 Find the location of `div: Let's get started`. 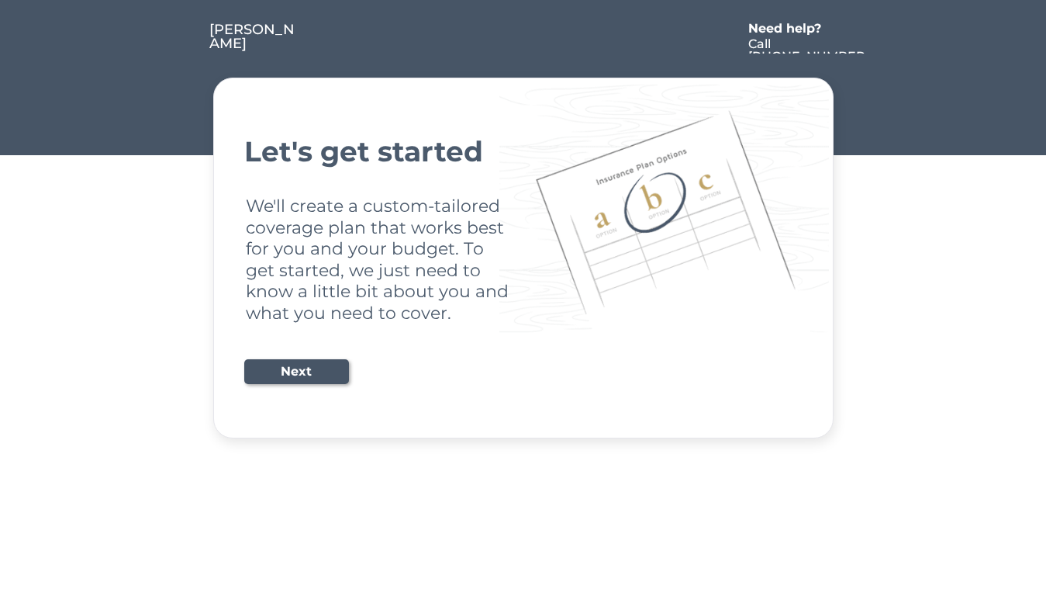

div: Let's get started is located at coordinates (523, 151).